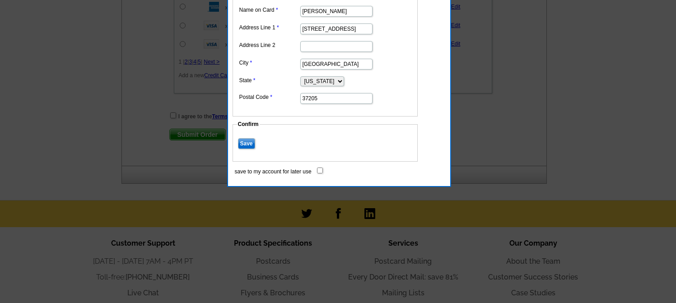  I want to click on label: Address Line 1, so click(269, 28).